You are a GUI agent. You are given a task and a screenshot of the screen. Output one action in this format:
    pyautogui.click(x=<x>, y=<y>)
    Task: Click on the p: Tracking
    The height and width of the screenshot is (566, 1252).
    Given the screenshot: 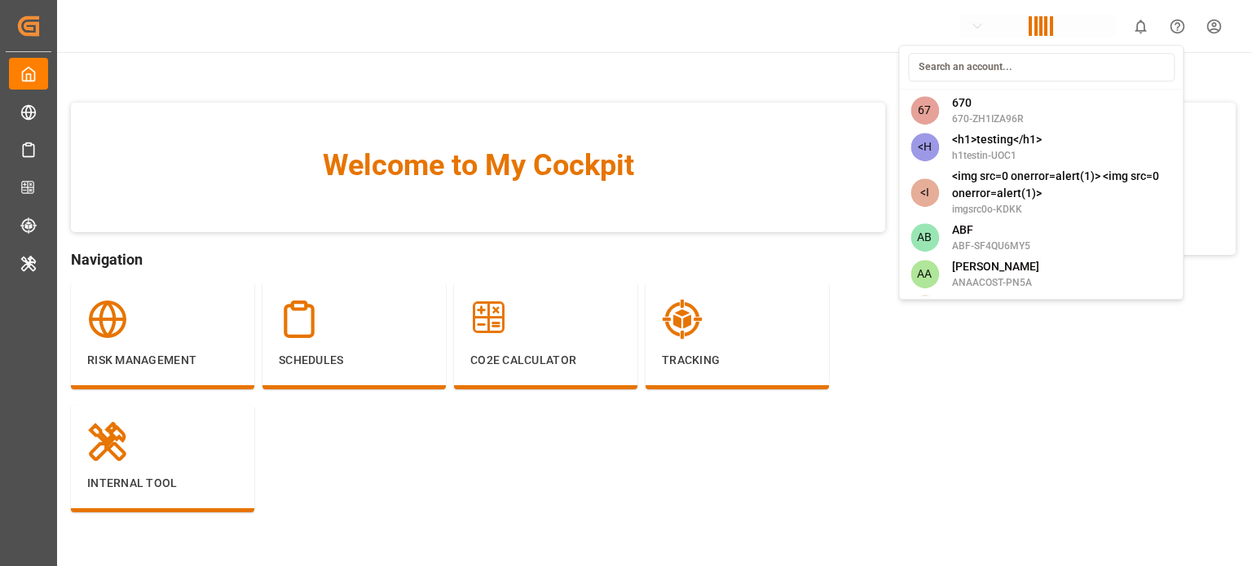 What is the action you would take?
    pyautogui.click(x=737, y=360)
    